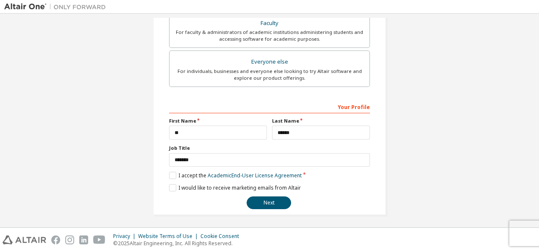  What do you see at coordinates (270, 23) in the screenshot?
I see `div: Faculty` at bounding box center [270, 23].